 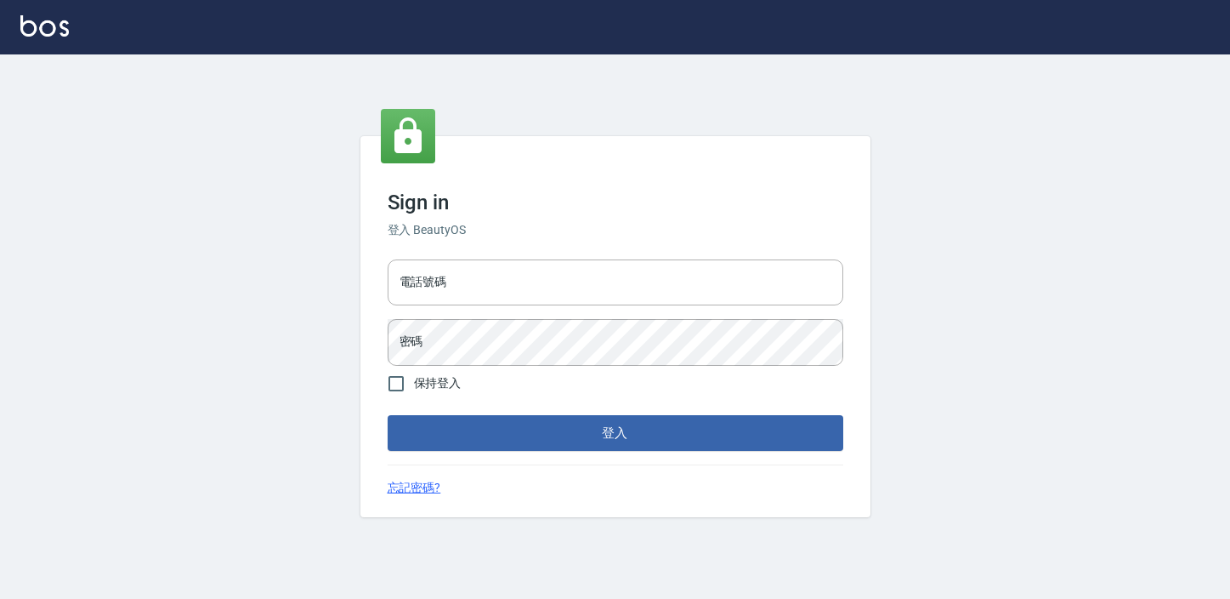 What do you see at coordinates (616, 230) in the screenshot?
I see `h6: 登入 BeautyOS` at bounding box center [616, 230].